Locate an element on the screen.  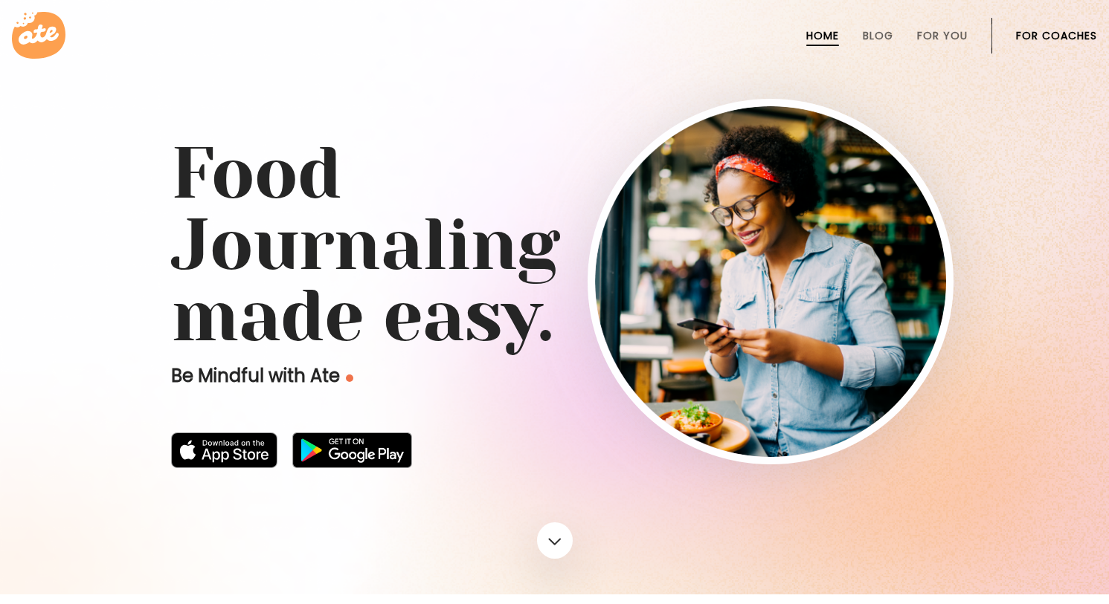
a: For Coaches is located at coordinates (1056, 36).